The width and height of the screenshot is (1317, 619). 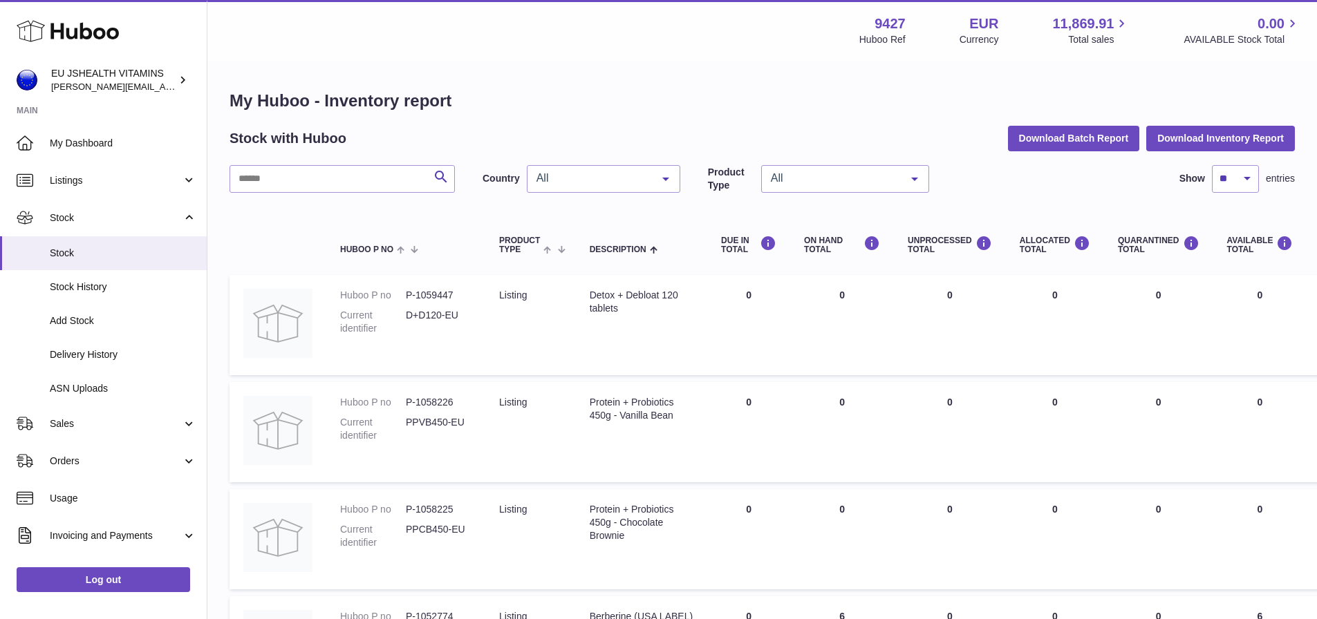 What do you see at coordinates (890, 24) in the screenshot?
I see `strong: 9427` at bounding box center [890, 24].